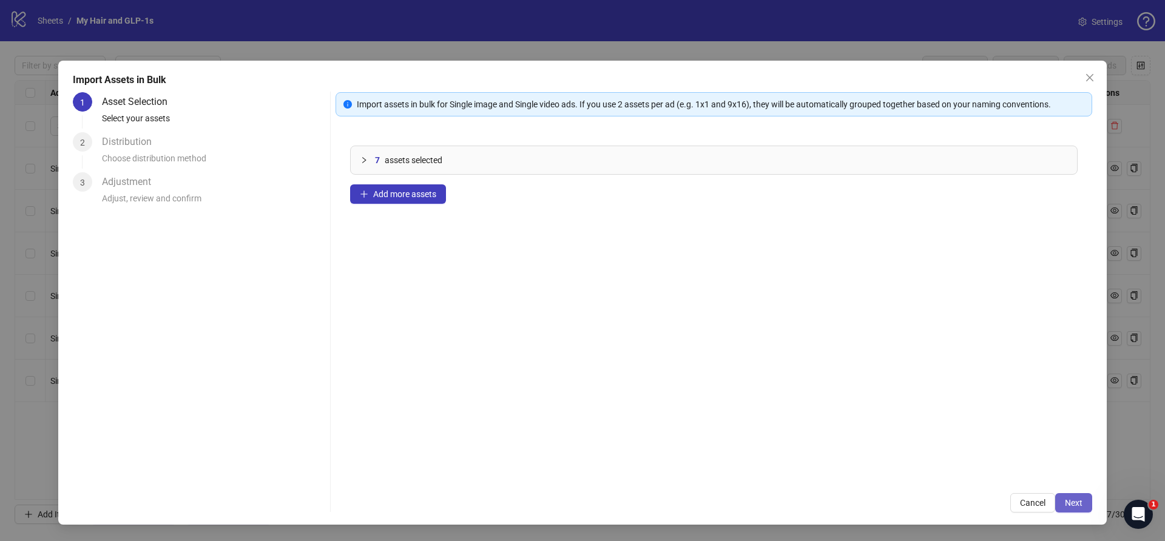  What do you see at coordinates (405, 194) in the screenshot?
I see `span: Add more assets` at bounding box center [405, 194].